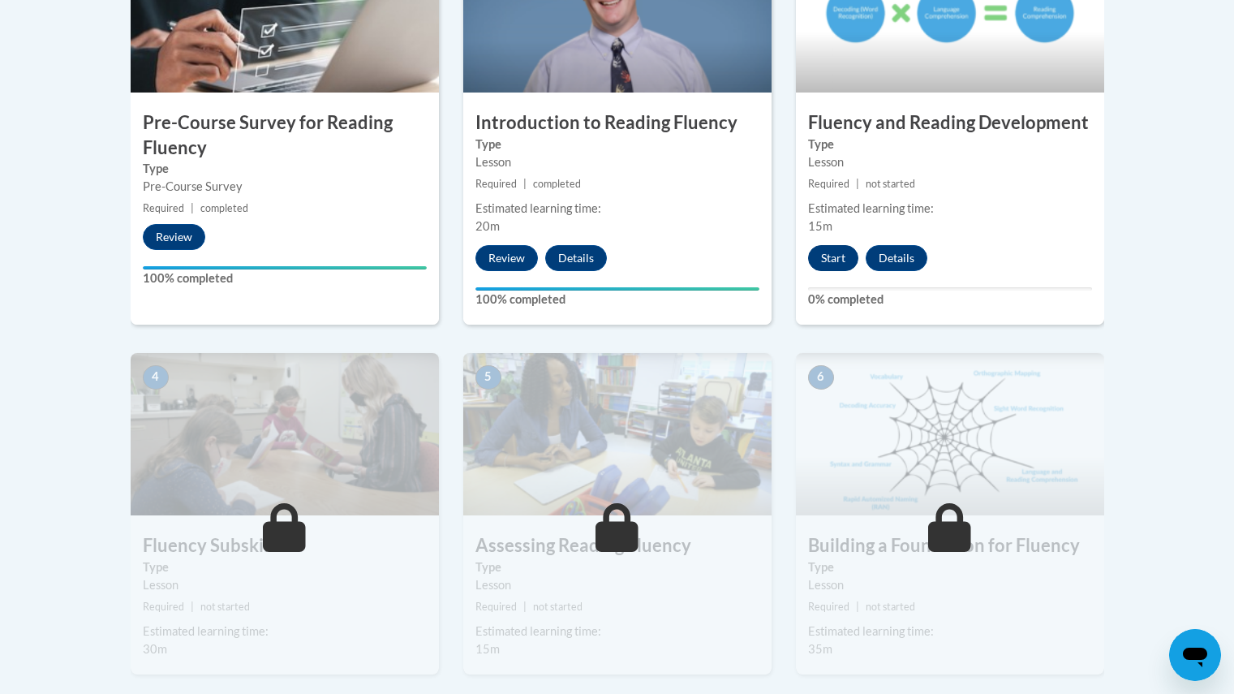 The height and width of the screenshot is (694, 1234). What do you see at coordinates (155, 648) in the screenshot?
I see `span: 30m` at bounding box center [155, 648].